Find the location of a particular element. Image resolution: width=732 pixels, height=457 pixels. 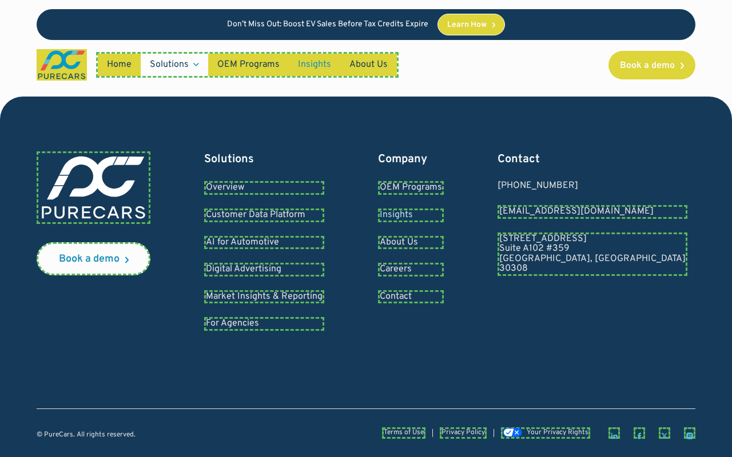

a: Twitter X page is located at coordinates (664, 433).